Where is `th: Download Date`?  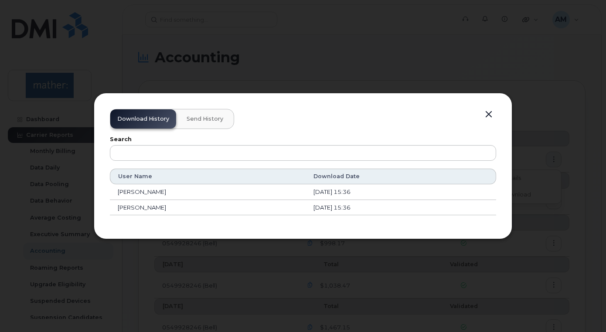 th: Download Date is located at coordinates (400, 176).